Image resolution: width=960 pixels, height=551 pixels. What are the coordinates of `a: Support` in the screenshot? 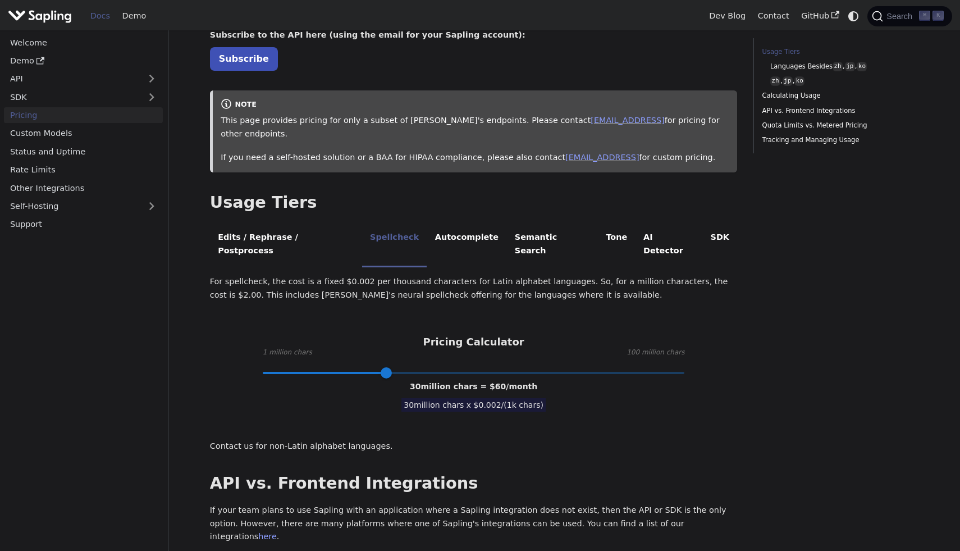 It's located at (83, 224).